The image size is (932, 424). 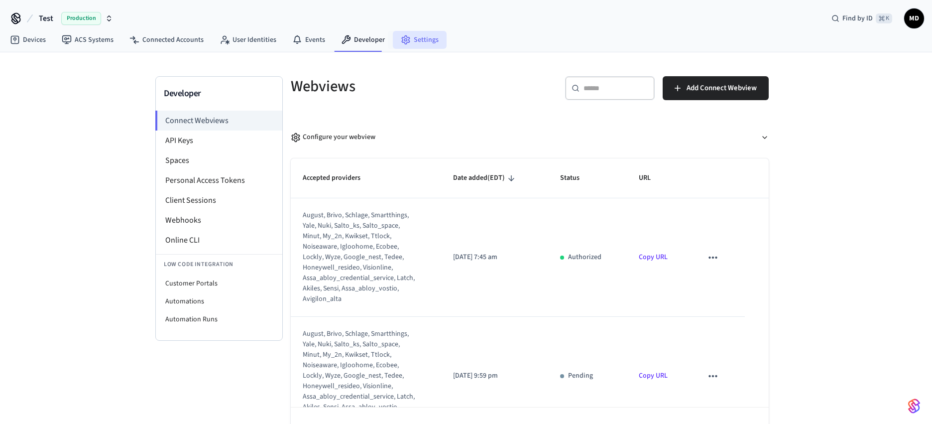 I want to click on p: Authorized, so click(x=585, y=257).